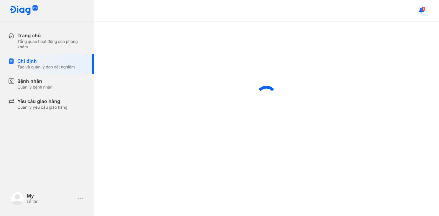 This screenshot has height=216, width=439. I want to click on div: Quản lý bệnh nhân, so click(35, 87).